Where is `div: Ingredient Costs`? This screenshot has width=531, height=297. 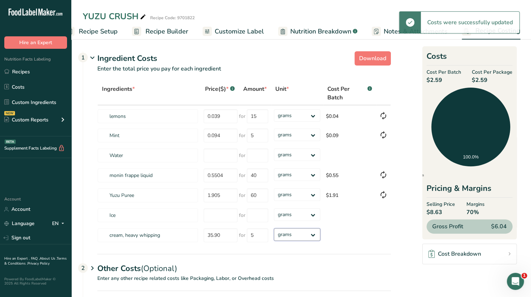
div: Ingredient Costs is located at coordinates (244, 58).